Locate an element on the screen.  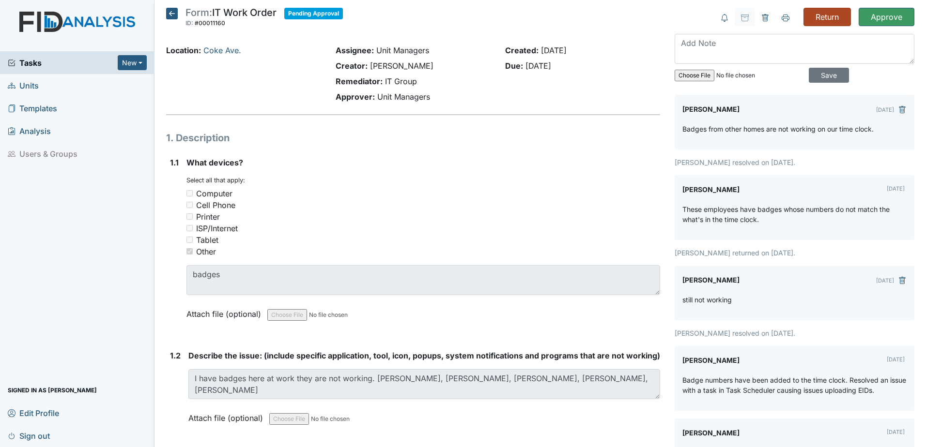
input: Computer is located at coordinates (189, 193).